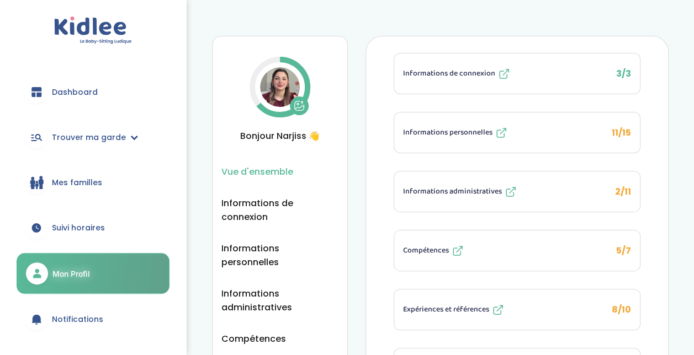  Describe the element at coordinates (517, 73) in the screenshot. I see `li: 3/3` at that location.